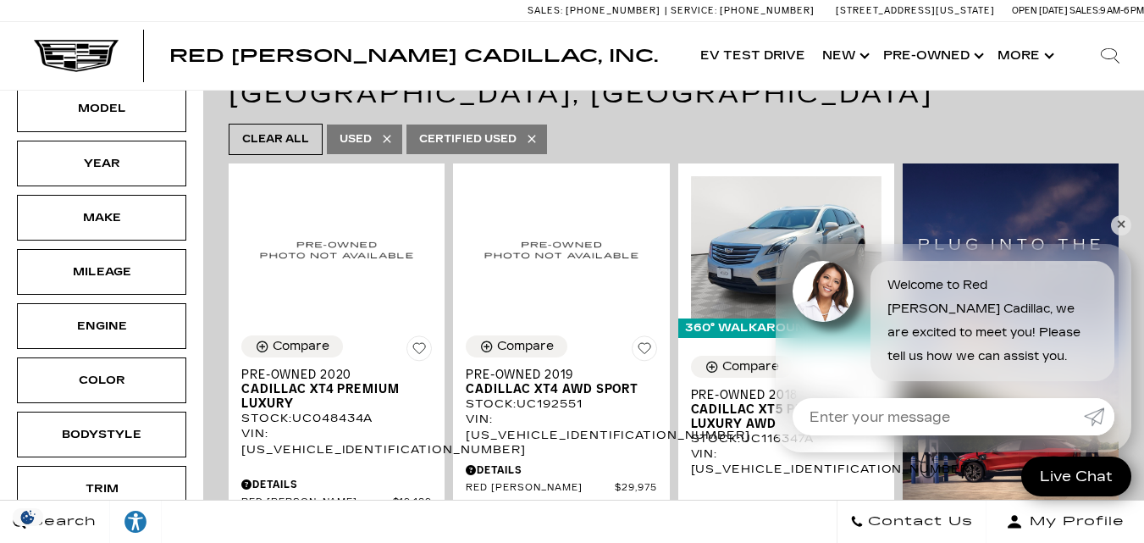  What do you see at coordinates (102, 326) in the screenshot?
I see `div: EngineEngine` at bounding box center [102, 326].